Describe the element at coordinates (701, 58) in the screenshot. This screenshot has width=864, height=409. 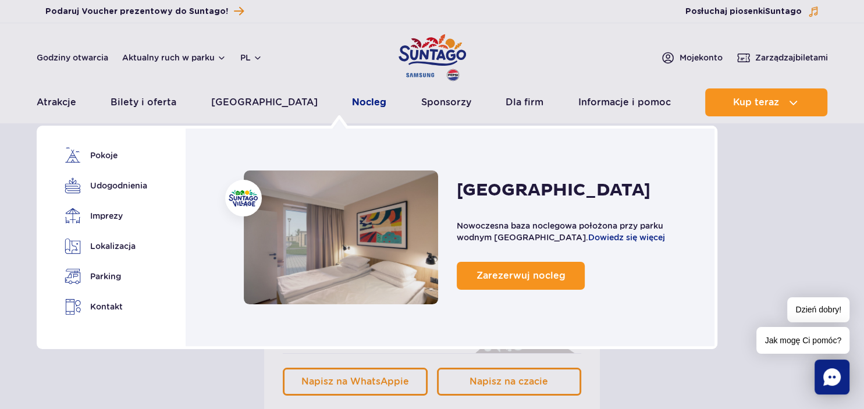
I see `span: Moje konto` at that location.